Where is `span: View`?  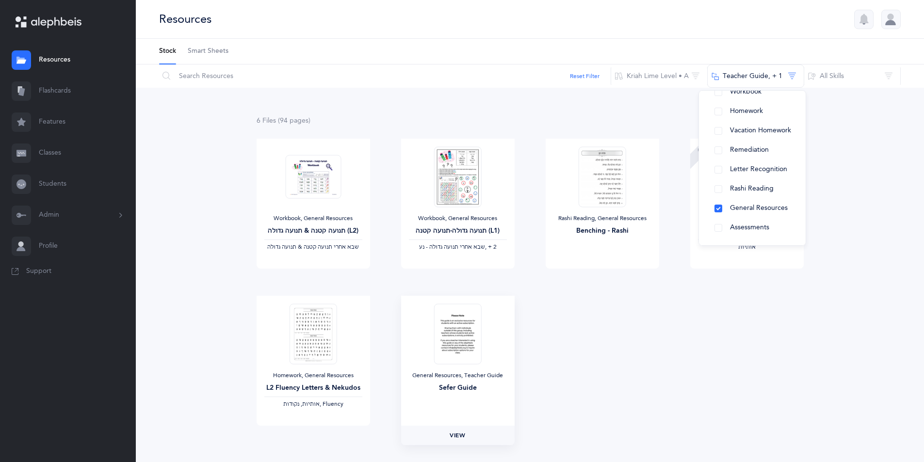 span: View is located at coordinates (457, 436).